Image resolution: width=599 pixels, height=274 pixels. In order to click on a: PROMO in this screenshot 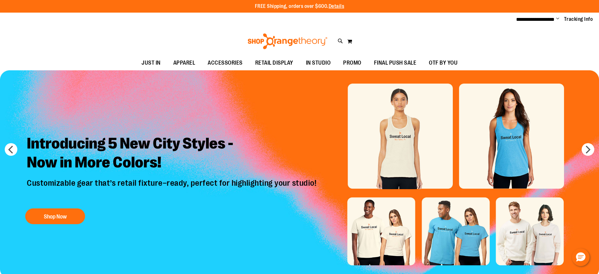, I will do `click(352, 63)`.